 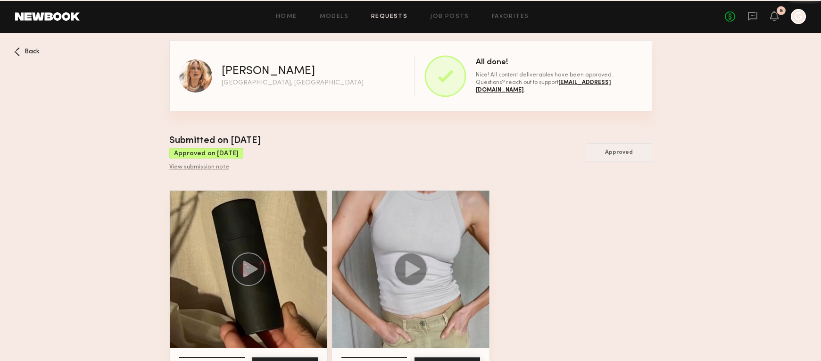 I want to click on a: G, so click(x=799, y=17).